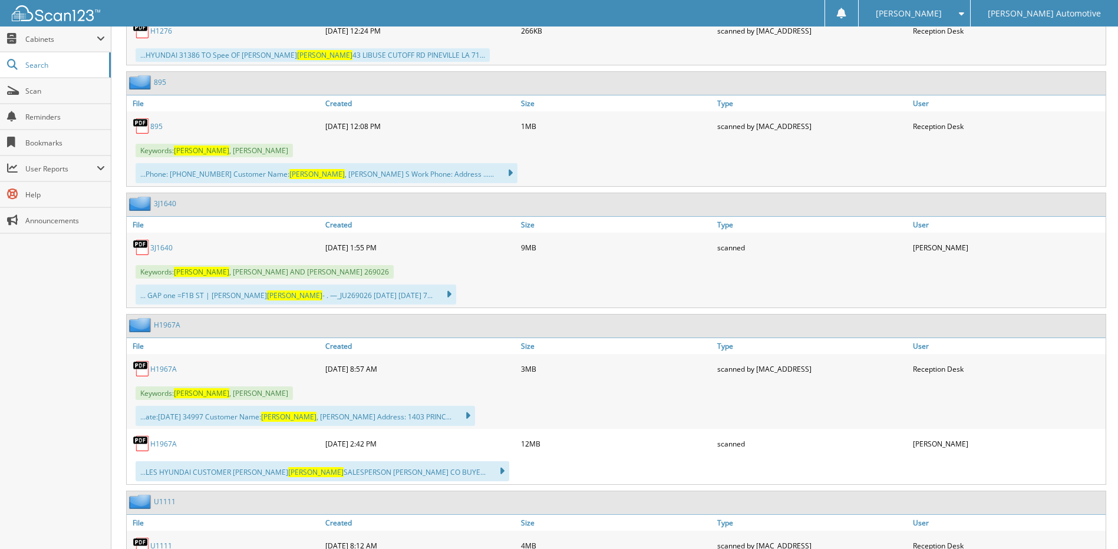 This screenshot has width=1118, height=549. What do you see at coordinates (65, 91) in the screenshot?
I see `span: Scan` at bounding box center [65, 91].